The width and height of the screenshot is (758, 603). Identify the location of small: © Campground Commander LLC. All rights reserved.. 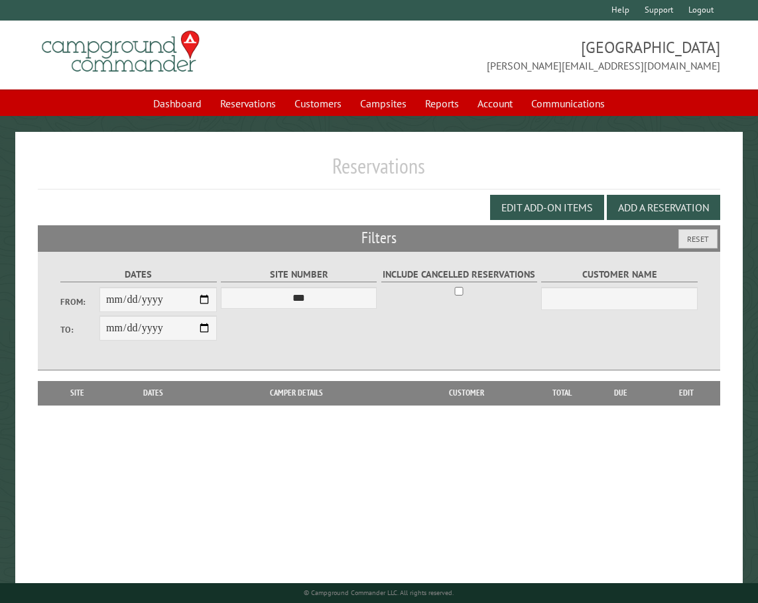
(379, 593).